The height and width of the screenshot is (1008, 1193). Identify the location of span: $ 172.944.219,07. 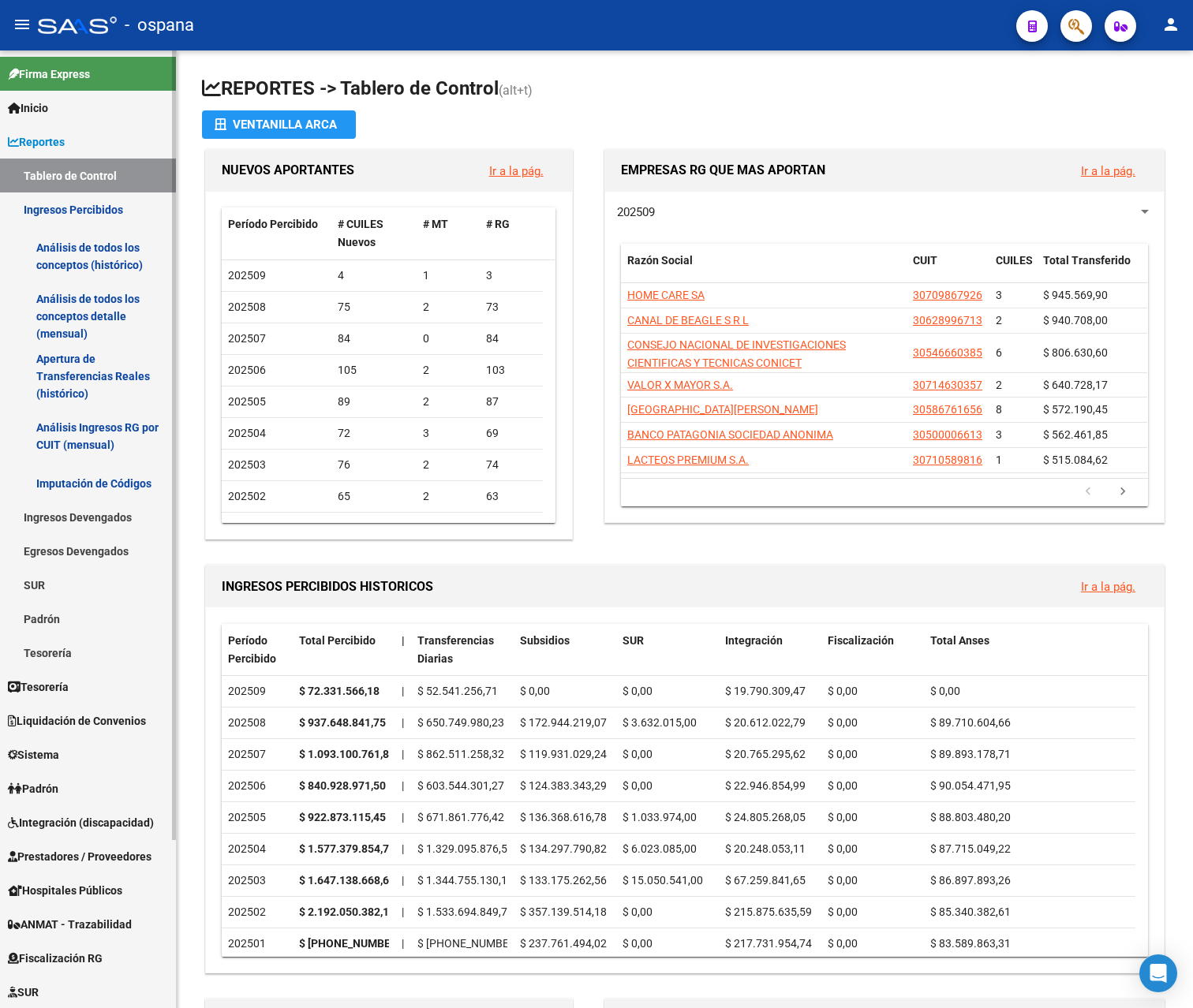
(563, 722).